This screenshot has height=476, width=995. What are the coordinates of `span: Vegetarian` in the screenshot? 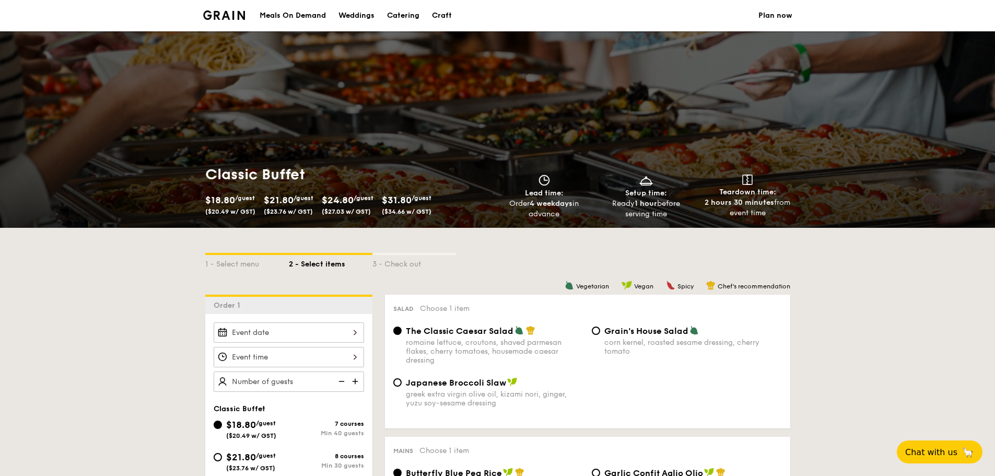 It's located at (593, 286).